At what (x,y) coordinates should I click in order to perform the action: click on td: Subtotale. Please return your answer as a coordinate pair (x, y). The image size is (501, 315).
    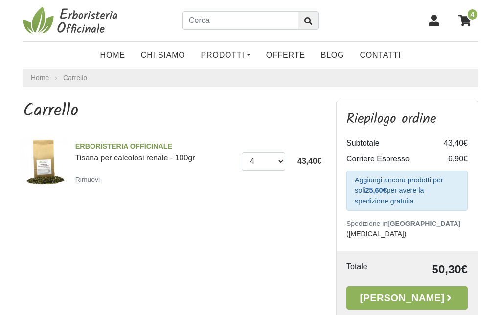
    Looking at the image, I should click on (387, 143).